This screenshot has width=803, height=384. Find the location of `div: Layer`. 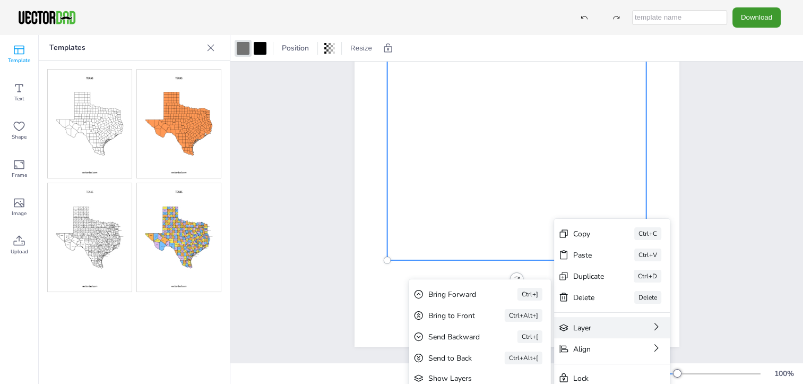

div: Layer is located at coordinates (597, 327).